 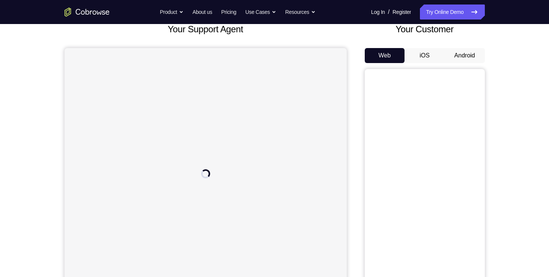 What do you see at coordinates (452, 12) in the screenshot?
I see `a: Try Online Demo` at bounding box center [452, 12].